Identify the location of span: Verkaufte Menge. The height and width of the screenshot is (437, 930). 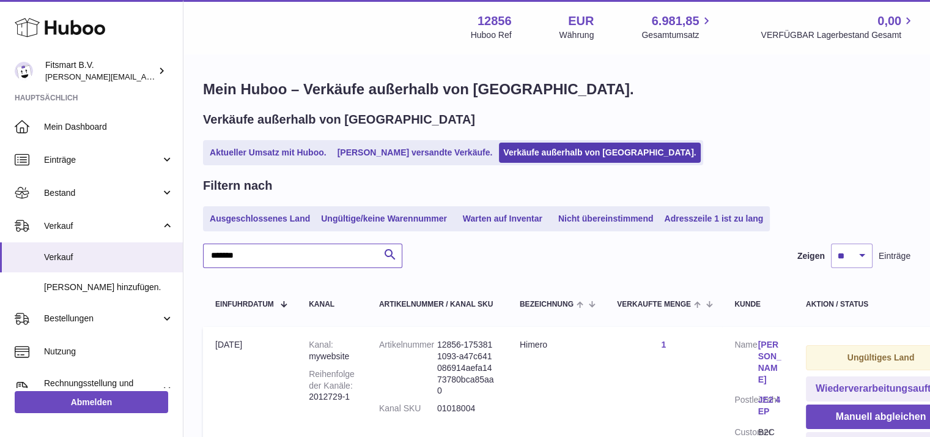
(654, 304).